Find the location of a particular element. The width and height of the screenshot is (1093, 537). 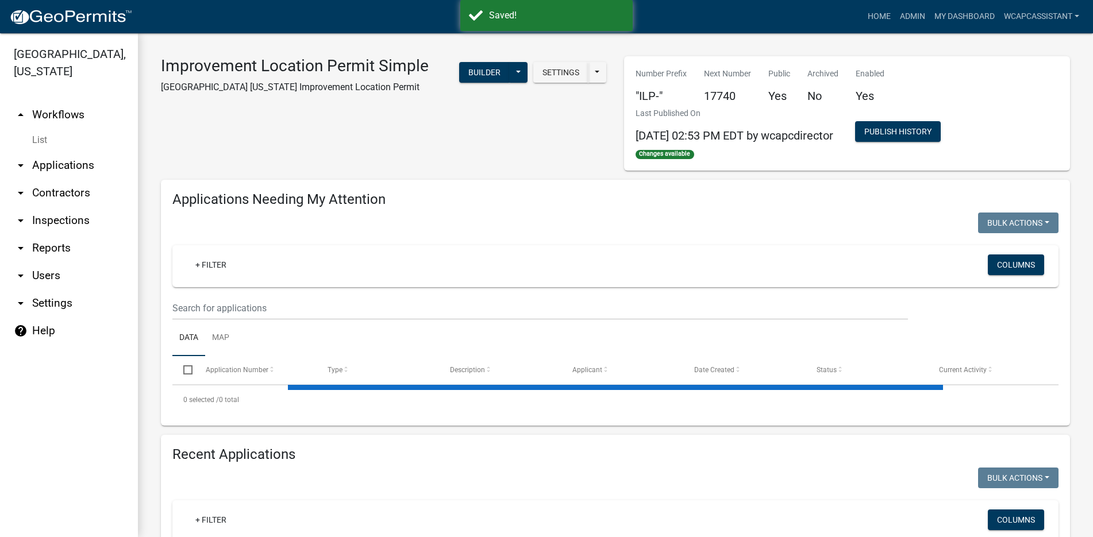

button: Publish History is located at coordinates (897, 132).